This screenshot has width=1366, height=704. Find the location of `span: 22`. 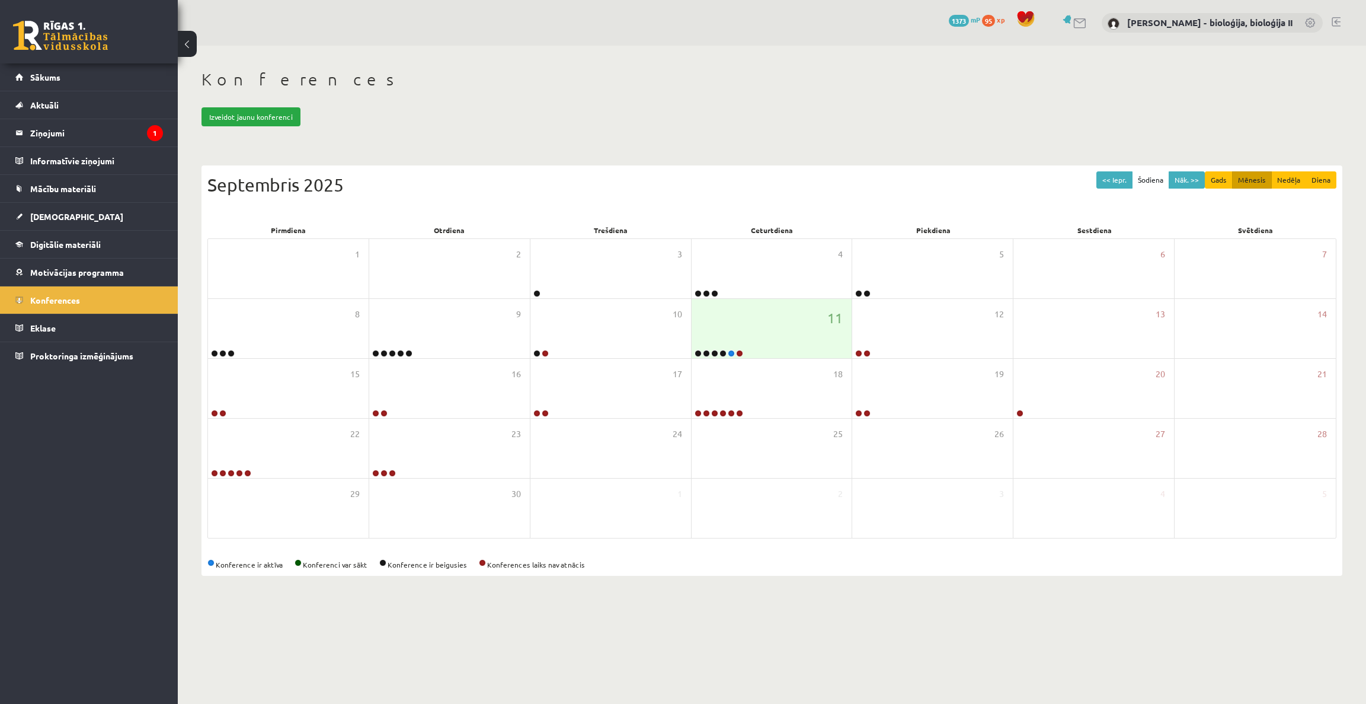

span: 22 is located at coordinates (355, 434).